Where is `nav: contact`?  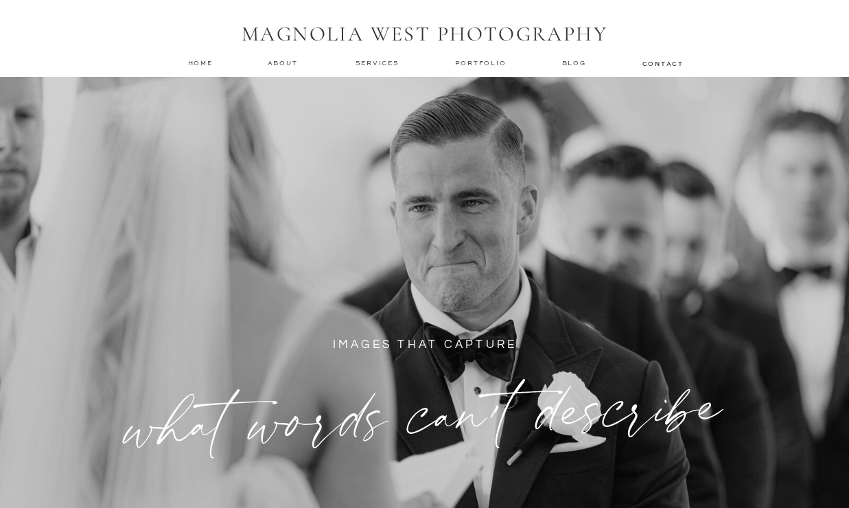
nav: contact is located at coordinates (662, 63).